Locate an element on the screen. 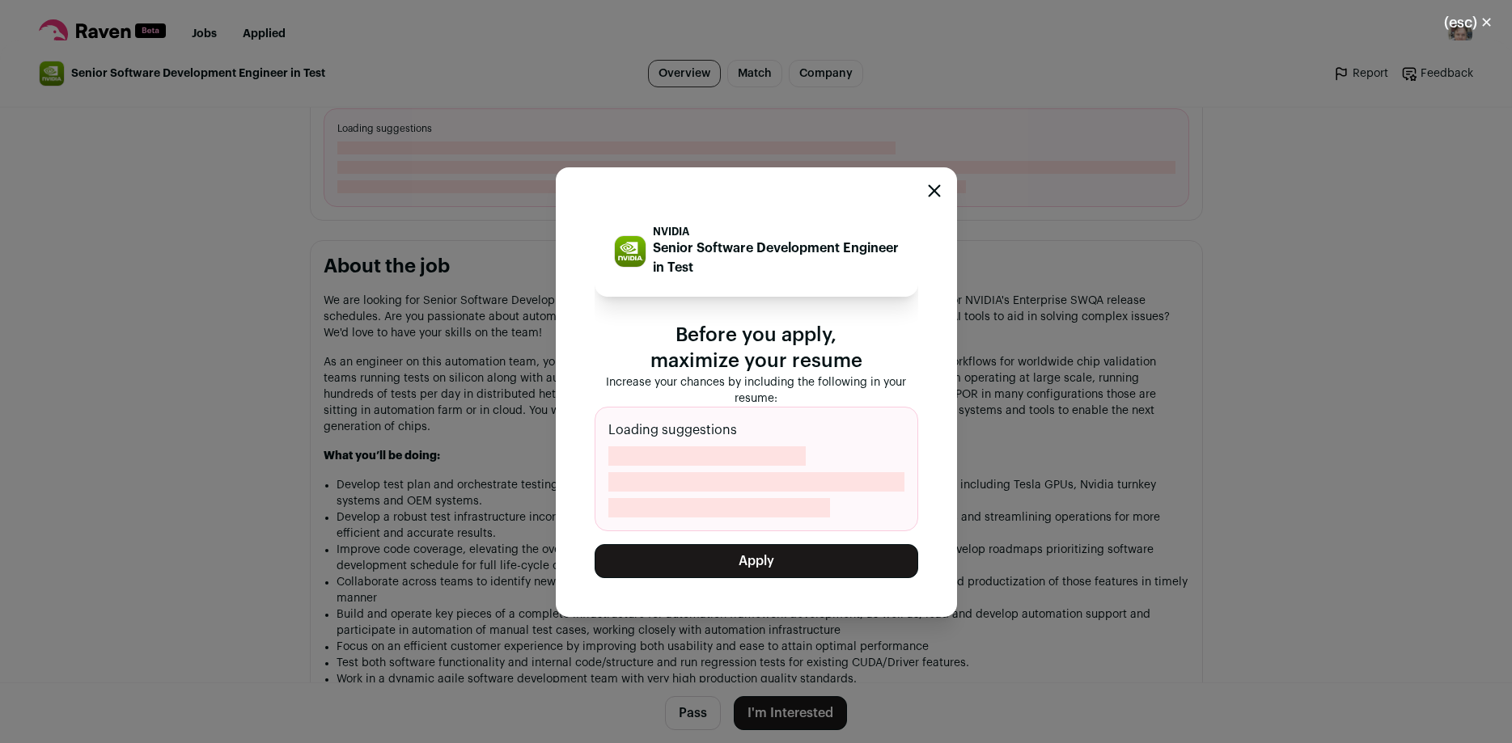 Image resolution: width=1512 pixels, height=743 pixels. div: Loading suggestions is located at coordinates (756, 469).